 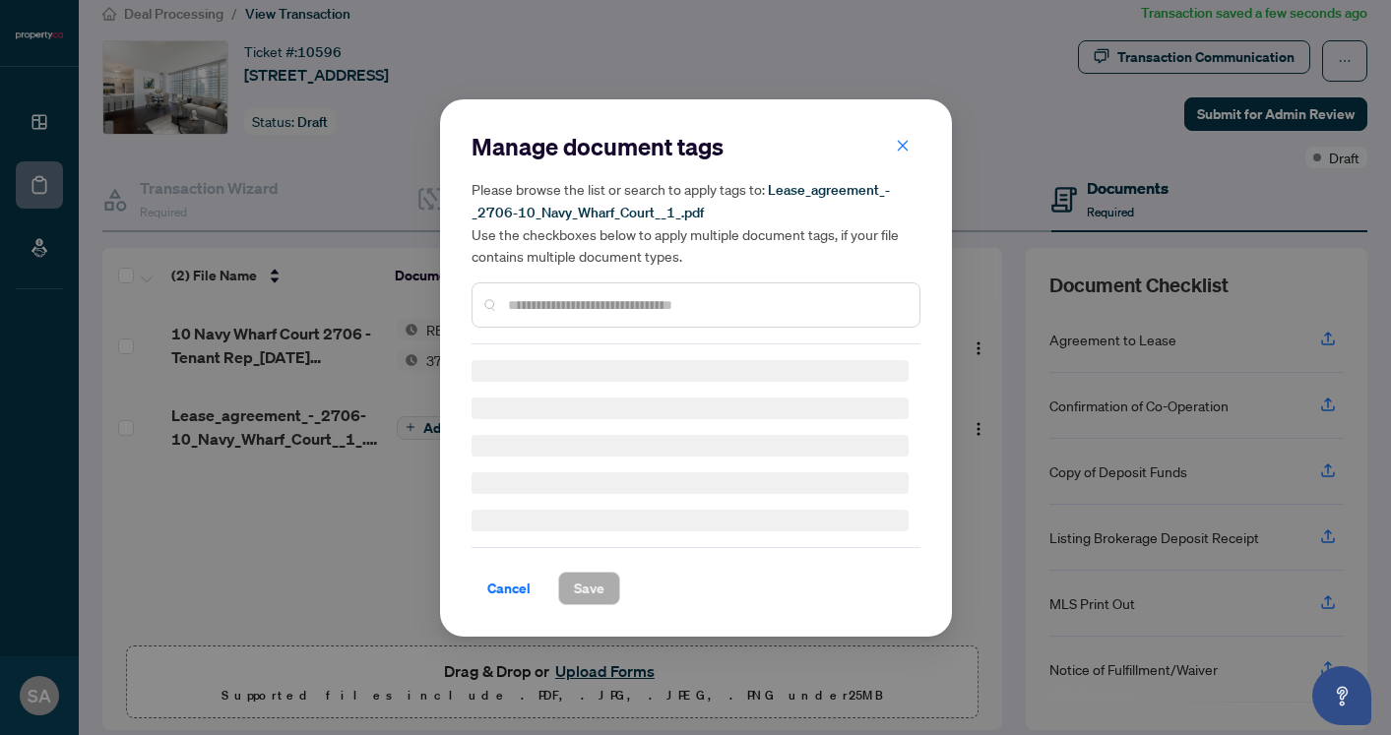 What do you see at coordinates (680, 201) in the screenshot?
I see `span: Lease_agreement_-_2706-10_Navy_Wharf_Court__1_.pdf` at bounding box center [680, 201].